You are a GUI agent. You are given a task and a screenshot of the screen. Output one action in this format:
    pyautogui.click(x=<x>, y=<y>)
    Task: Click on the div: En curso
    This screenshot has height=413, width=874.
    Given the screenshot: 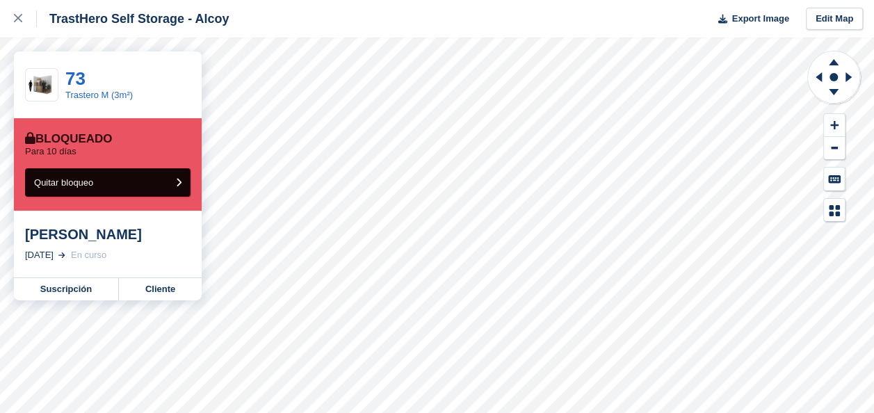 What is the action you would take?
    pyautogui.click(x=88, y=255)
    